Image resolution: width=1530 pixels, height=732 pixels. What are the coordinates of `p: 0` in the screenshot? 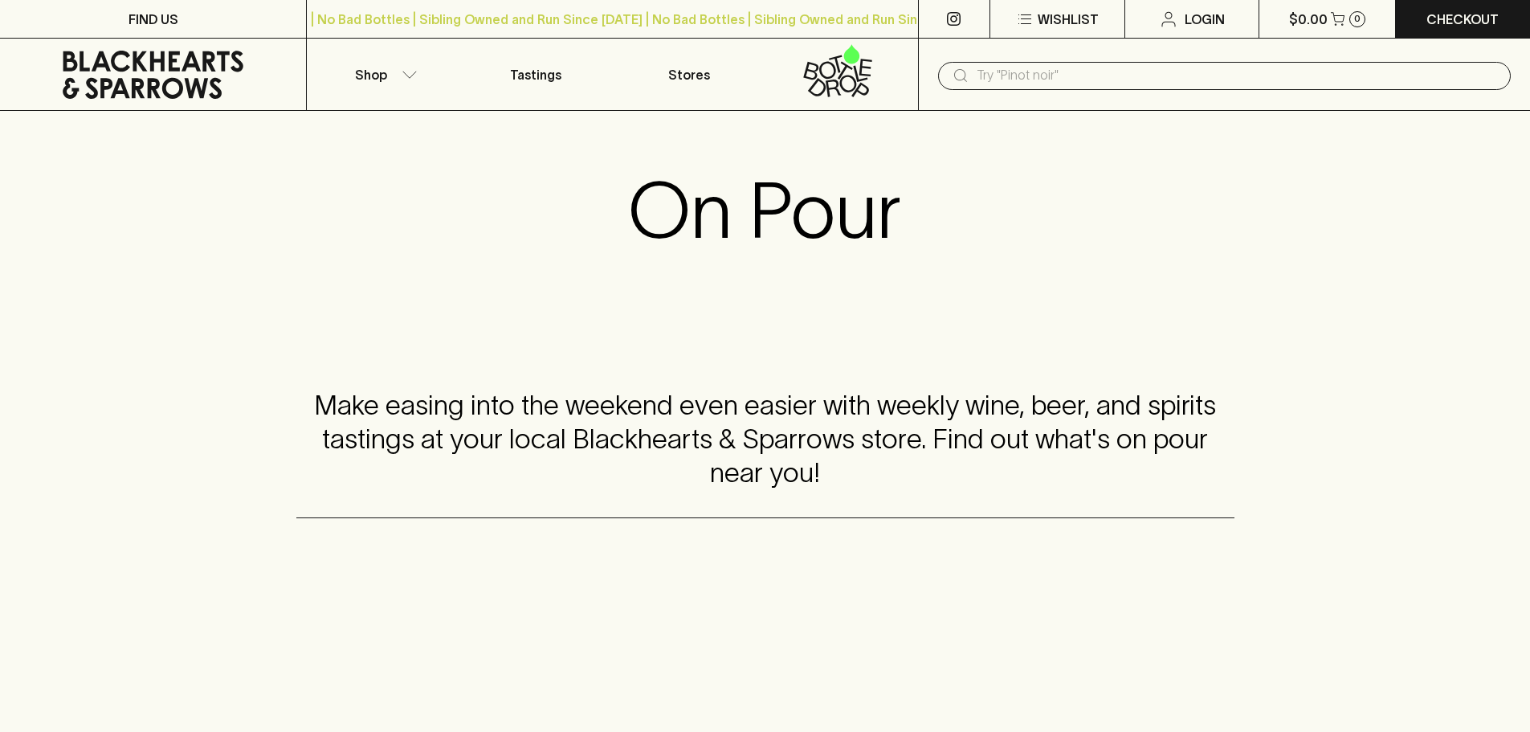 It's located at (1357, 18).